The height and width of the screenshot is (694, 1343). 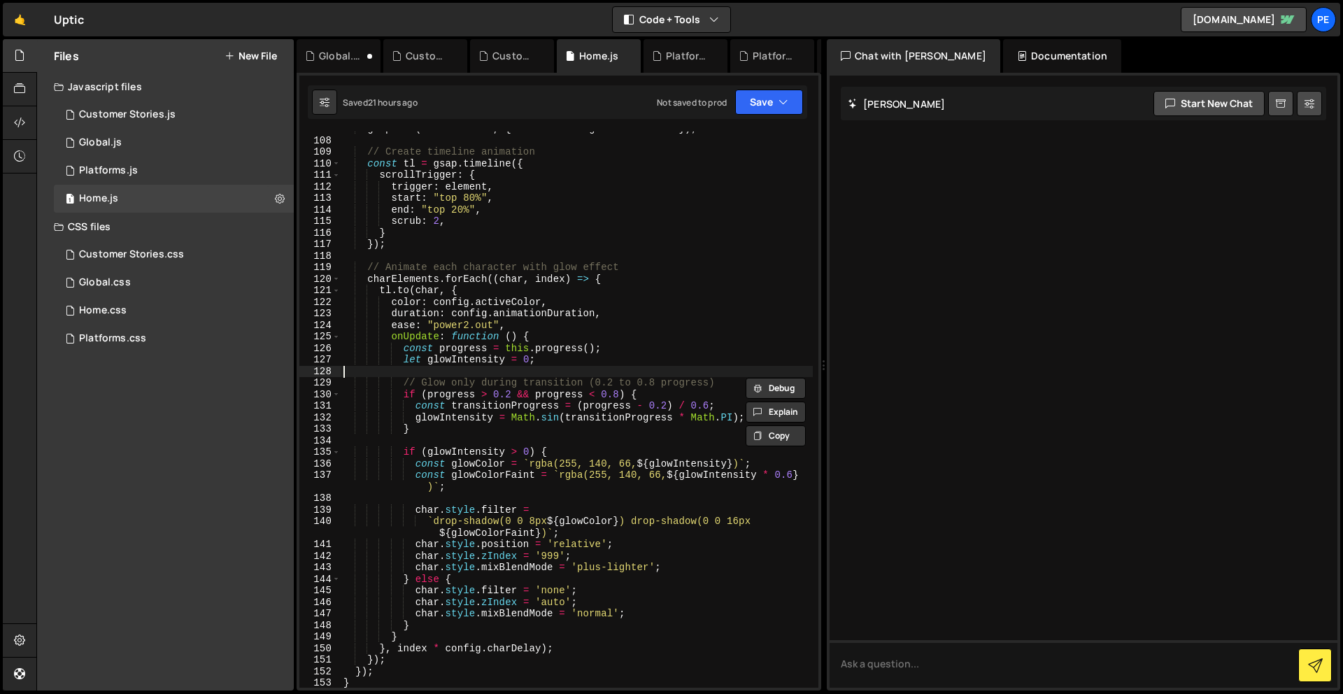 What do you see at coordinates (692, 102) in the screenshot?
I see `div: Not saved to prod` at bounding box center [692, 102].